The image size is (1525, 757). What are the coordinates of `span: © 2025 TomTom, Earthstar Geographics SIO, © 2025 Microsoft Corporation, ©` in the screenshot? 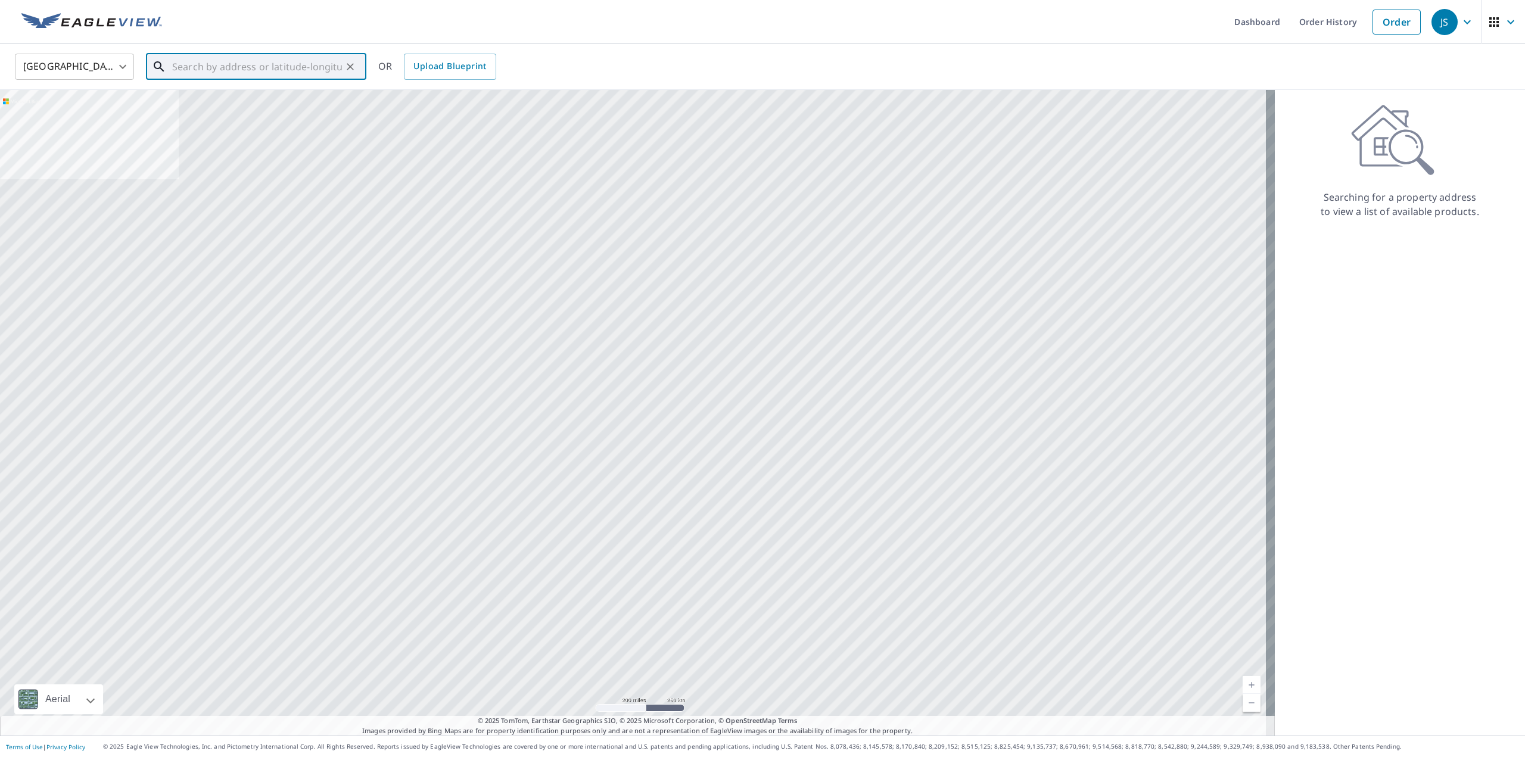 It's located at (637, 721).